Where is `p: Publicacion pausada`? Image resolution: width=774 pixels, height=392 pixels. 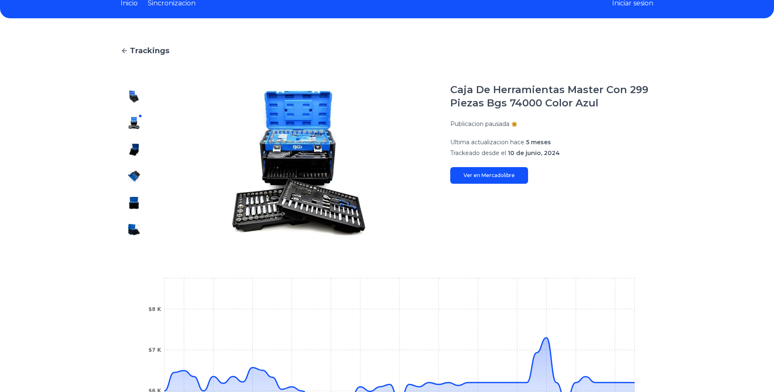
p: Publicacion pausada is located at coordinates (480, 124).